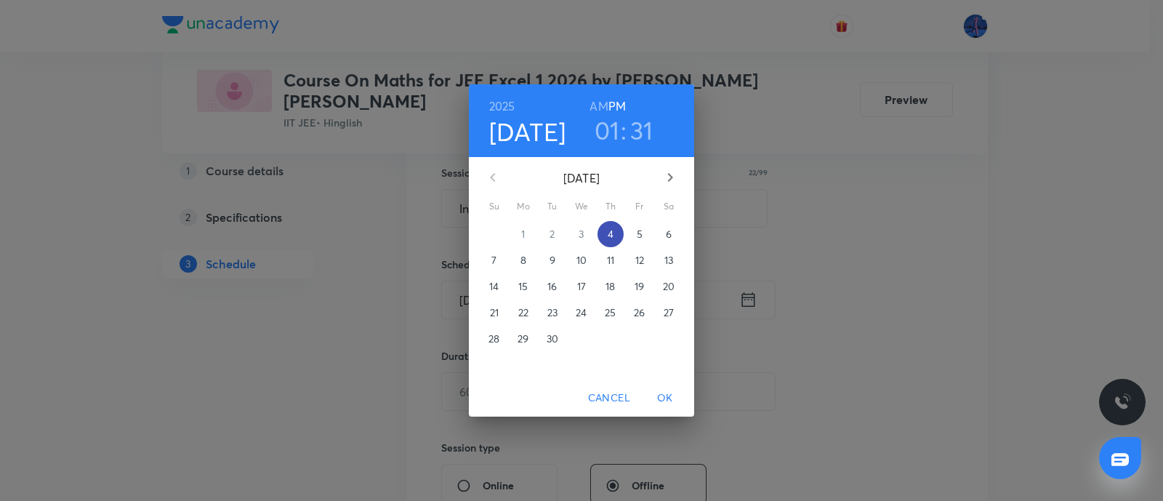  I want to click on p: 6, so click(669, 234).